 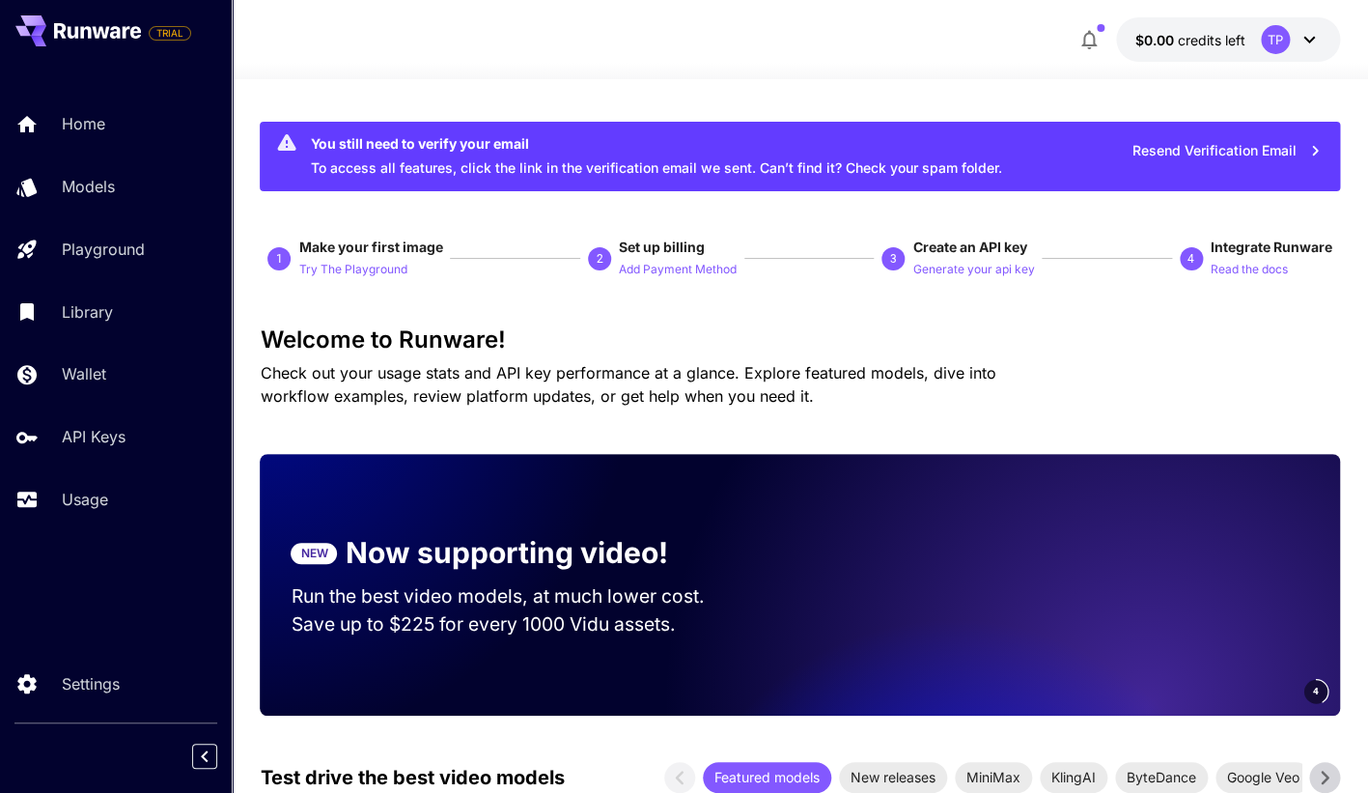 I want to click on span: Set up billing, so click(x=662, y=246).